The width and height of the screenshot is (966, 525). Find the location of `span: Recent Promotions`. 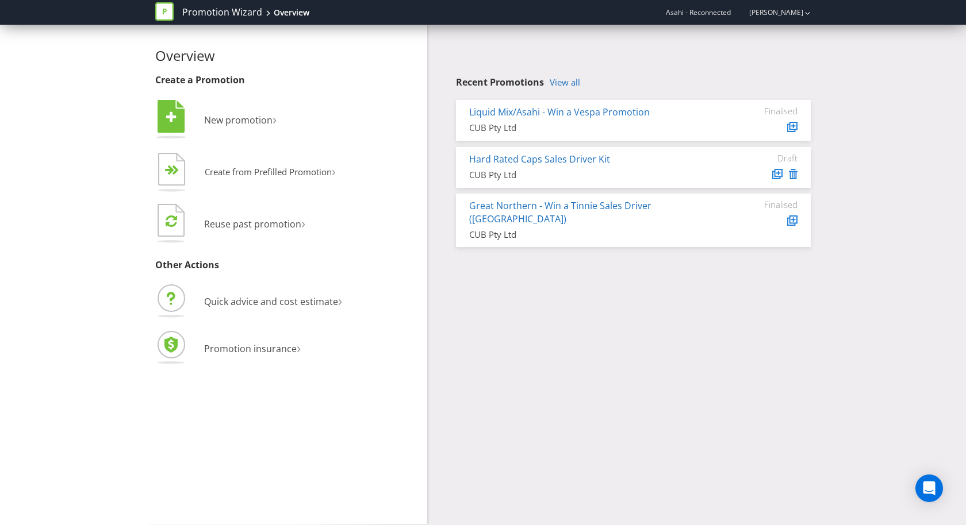

span: Recent Promotions is located at coordinates (499, 82).